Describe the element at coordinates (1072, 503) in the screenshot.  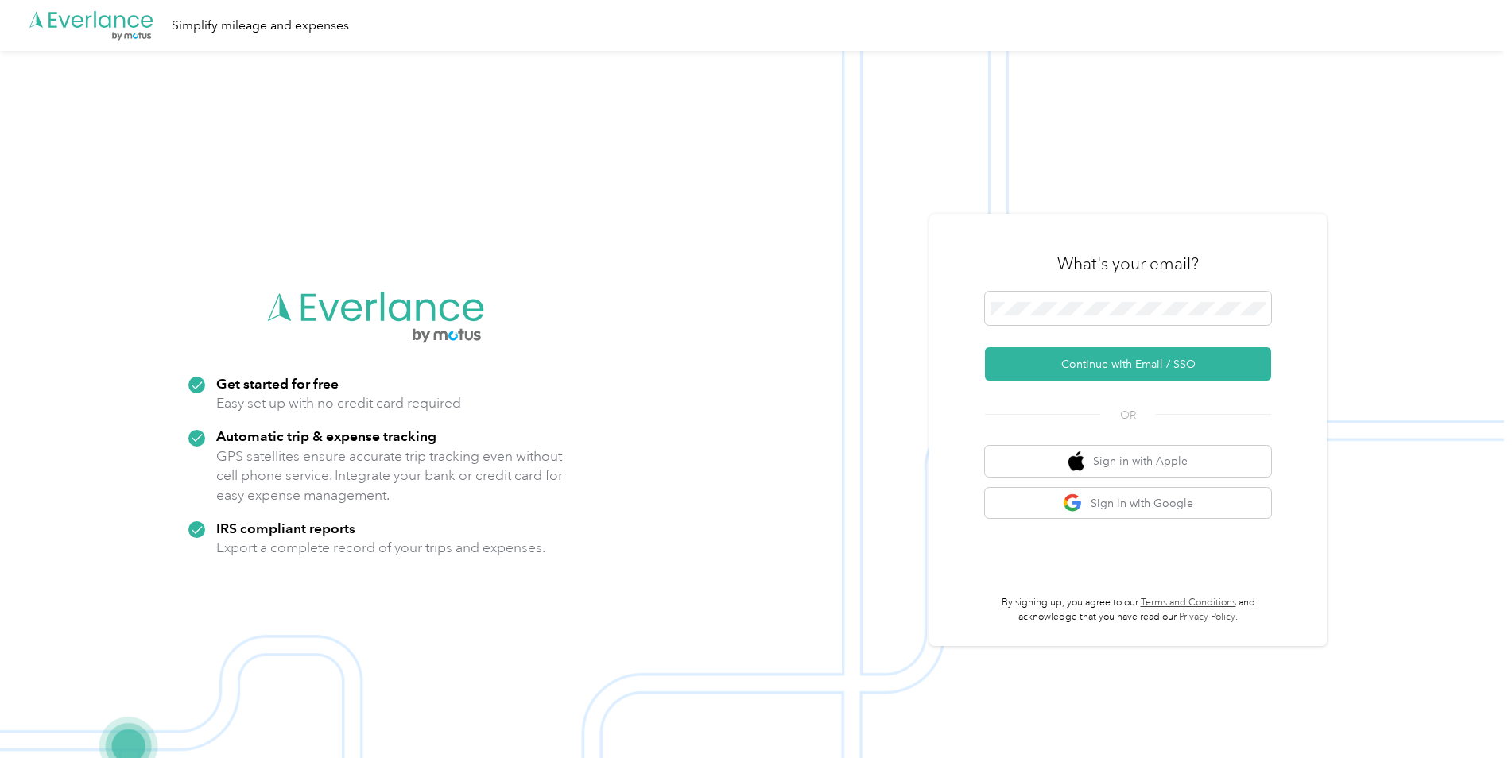
I see `img: google logo` at that location.